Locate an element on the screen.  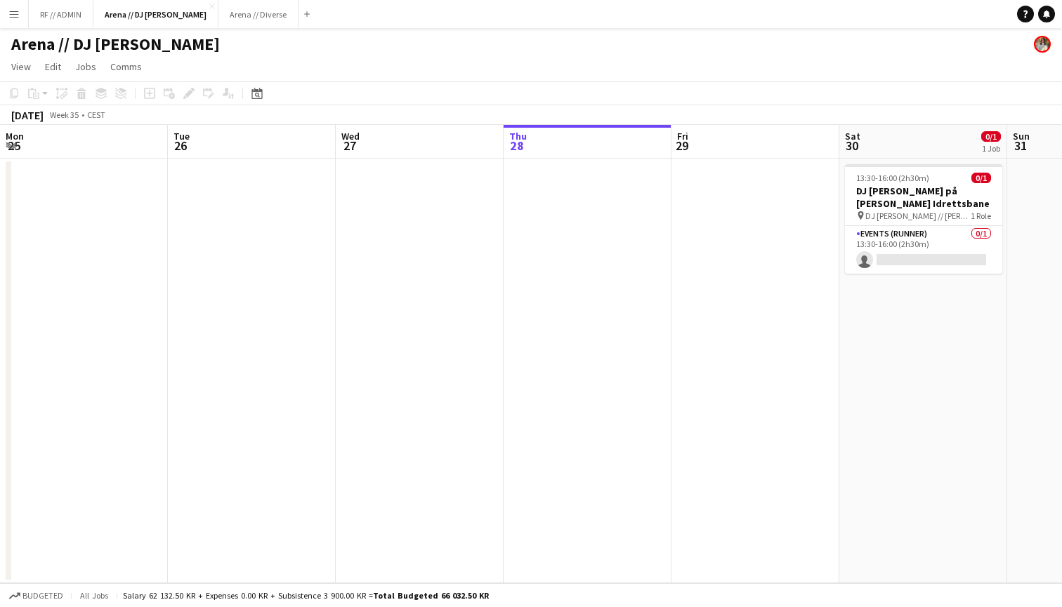
span: Thu is located at coordinates (518, 136).